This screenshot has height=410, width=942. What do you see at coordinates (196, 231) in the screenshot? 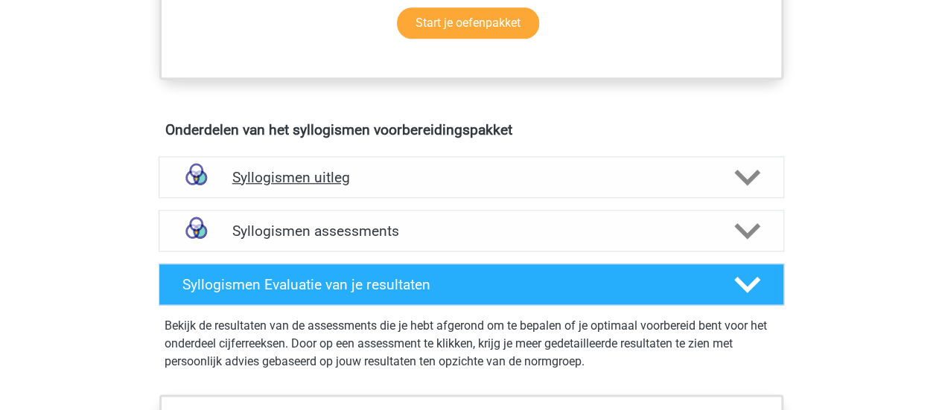
I see `img: syllogismen assessments` at bounding box center [196, 231].